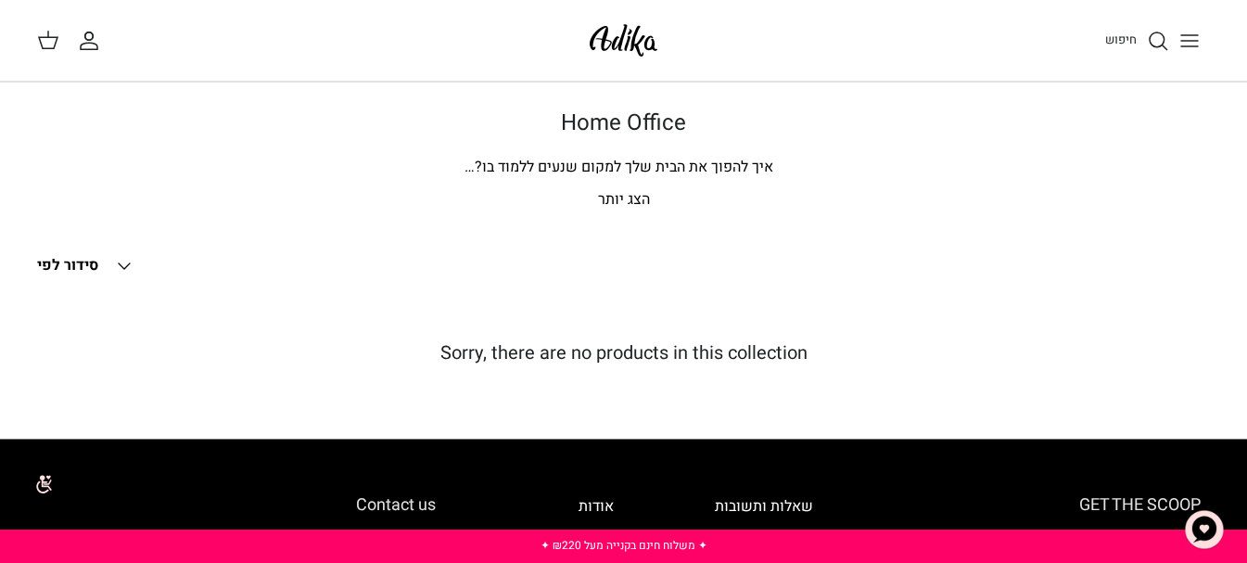 This screenshot has width=1247, height=563. What do you see at coordinates (623, 353) in the screenshot?
I see `h5: Sorry, there are no products in this collection` at bounding box center [623, 353].